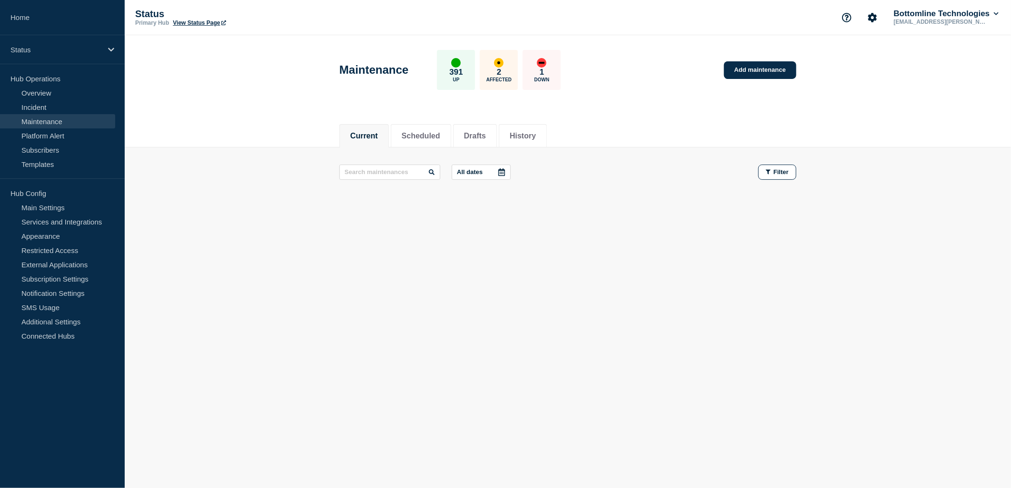 The width and height of the screenshot is (1011, 488). Describe the element at coordinates (777, 172) in the screenshot. I see `button: Filter` at that location.